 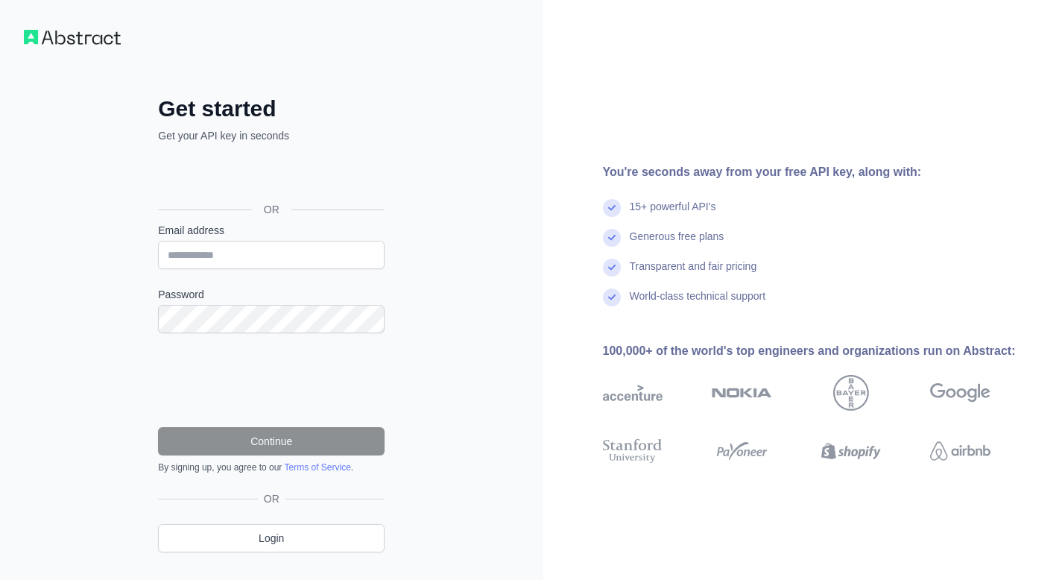 What do you see at coordinates (673, 214) in the screenshot?
I see `div: 15+ powerful API's` at bounding box center [673, 214].